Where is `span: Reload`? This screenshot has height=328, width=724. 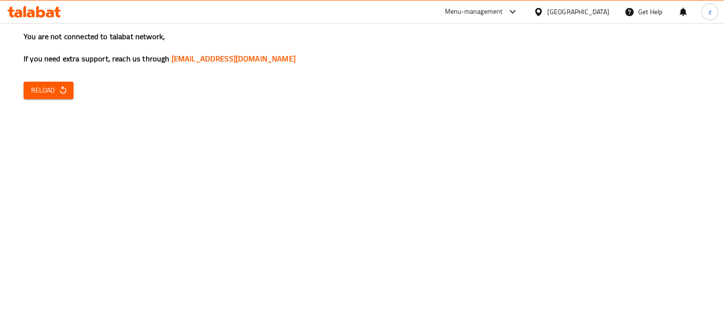 span: Reload is located at coordinates (49, 90).